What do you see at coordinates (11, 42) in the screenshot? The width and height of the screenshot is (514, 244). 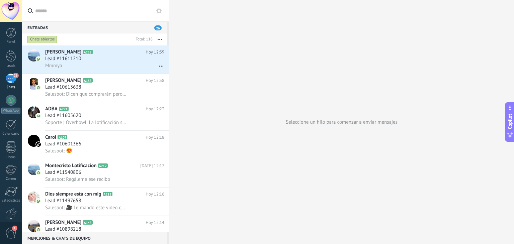 I see `div: Panel` at bounding box center [11, 42].